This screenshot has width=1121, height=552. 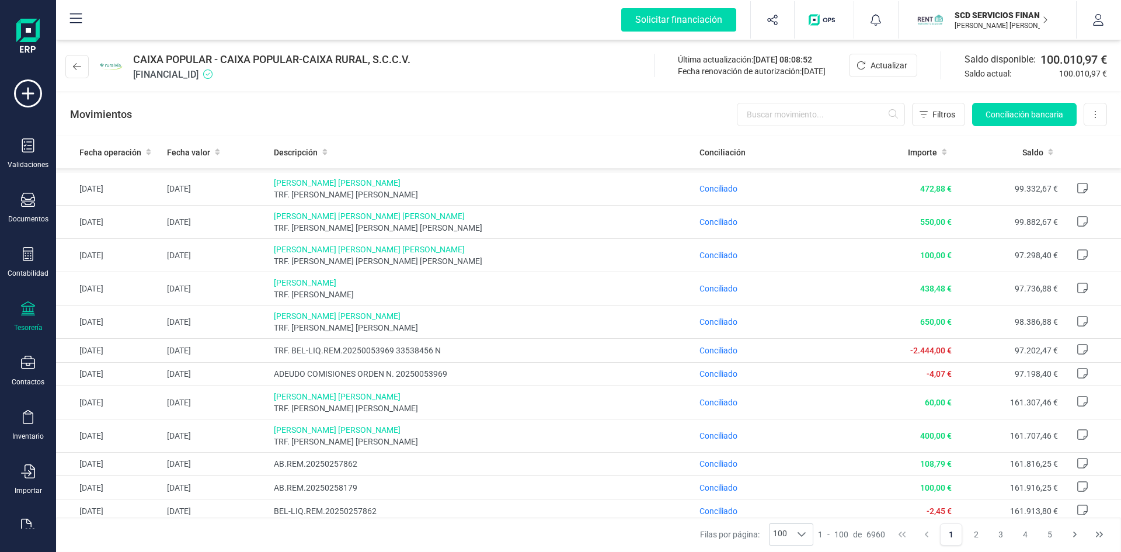 I want to click on span: Descripción, so click(x=295, y=152).